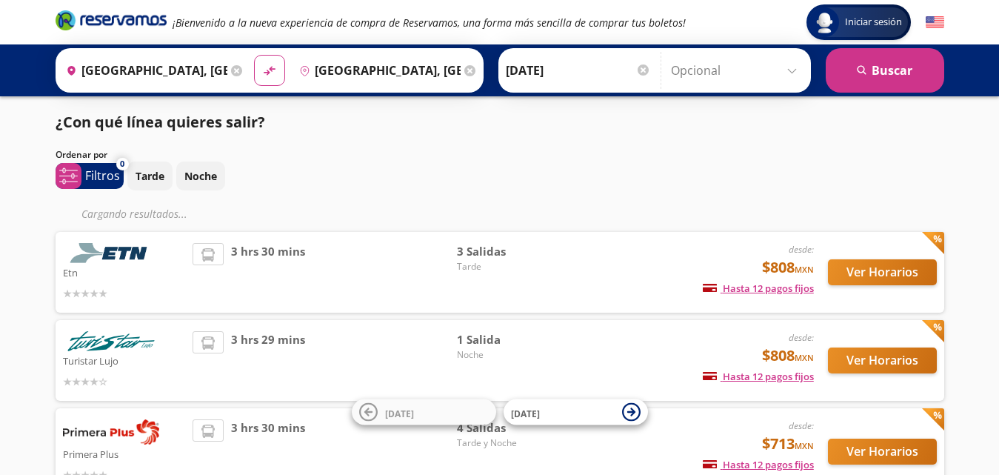 This screenshot has width=999, height=475. What do you see at coordinates (509, 339) in the screenshot?
I see `span: 1 Salida` at bounding box center [509, 339].